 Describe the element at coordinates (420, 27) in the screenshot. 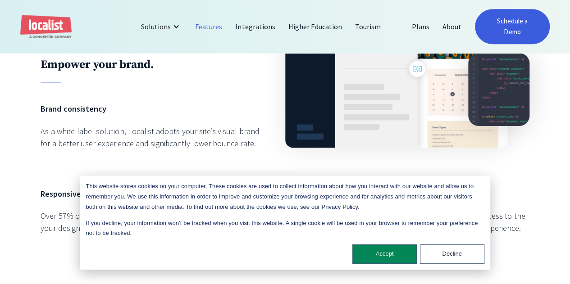

I see `a: Plans` at that location.